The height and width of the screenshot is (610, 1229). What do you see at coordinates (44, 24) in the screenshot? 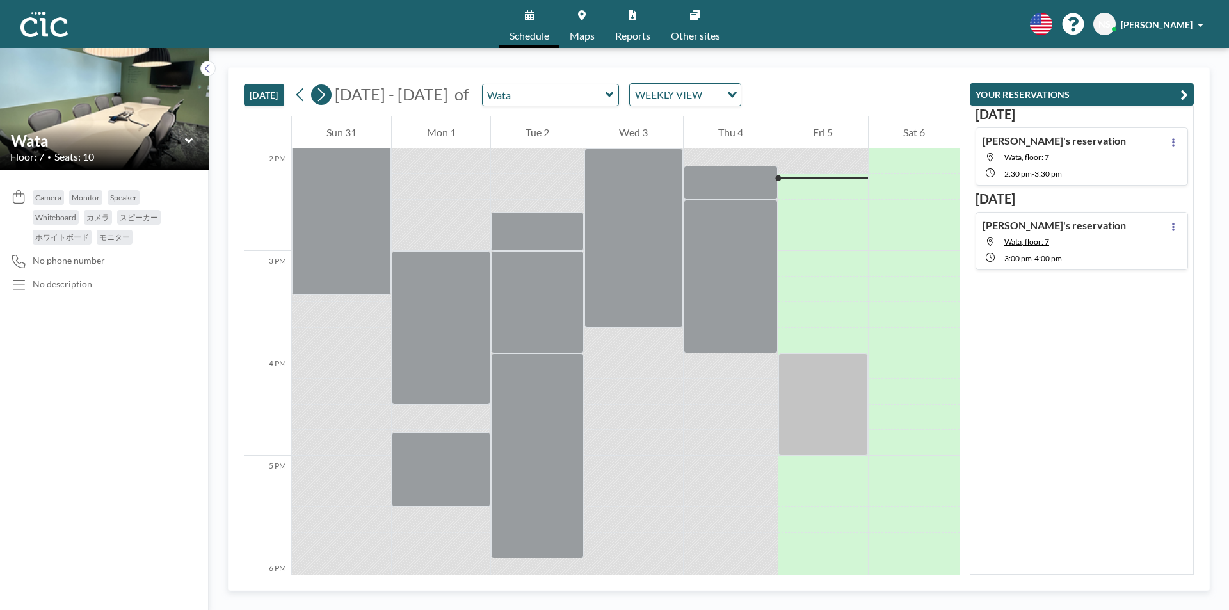
I see `img: organization-logo` at bounding box center [44, 24].